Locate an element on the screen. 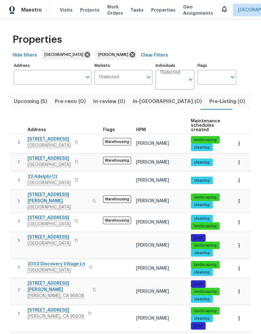  label: Address is located at coordinates (52, 66).